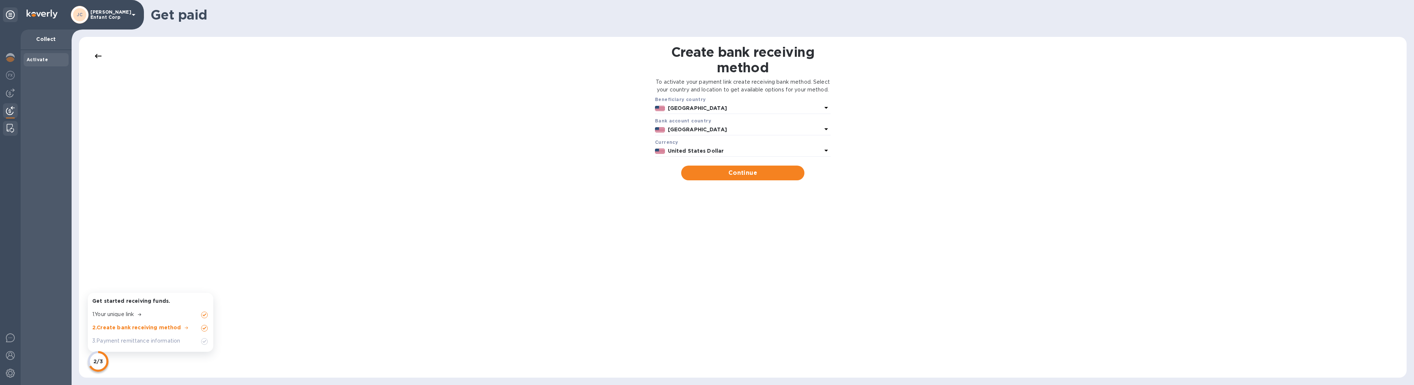 This screenshot has height=385, width=1414. Describe the element at coordinates (46, 39) in the screenshot. I see `p: Collect` at that location.